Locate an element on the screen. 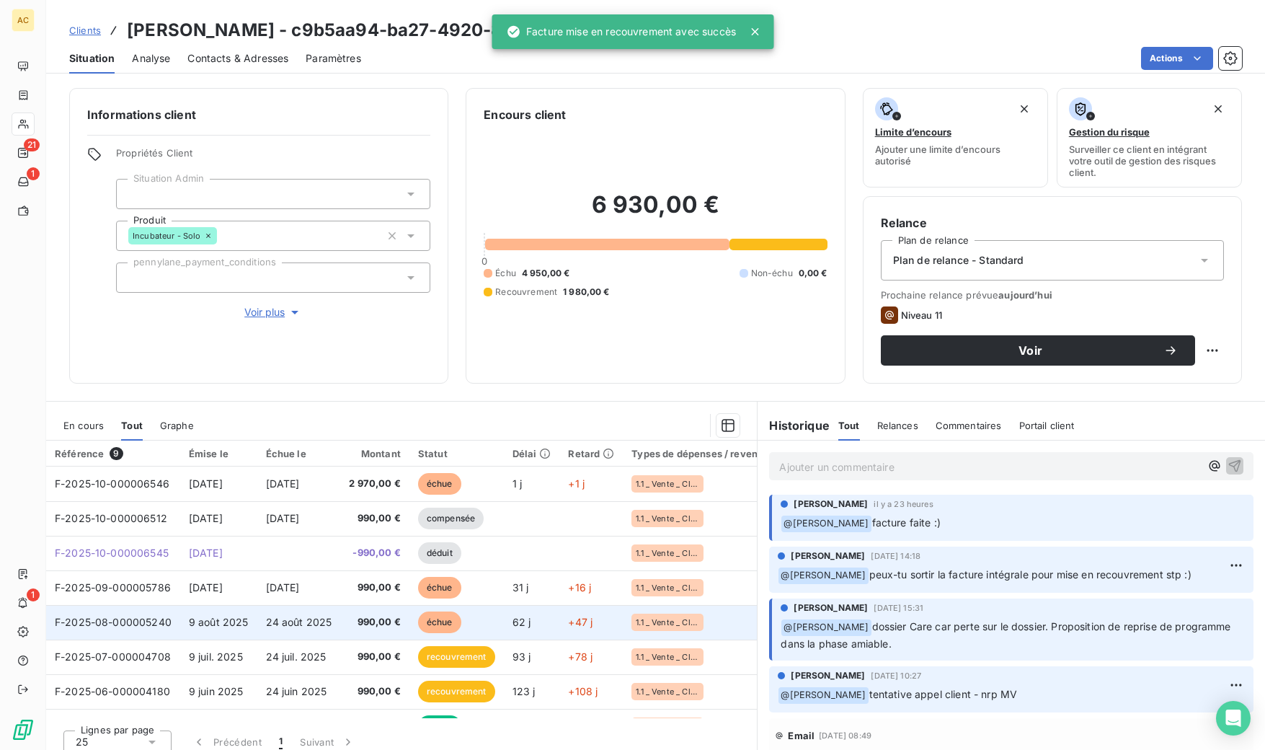  h6: Informations client is located at coordinates (259, 115).